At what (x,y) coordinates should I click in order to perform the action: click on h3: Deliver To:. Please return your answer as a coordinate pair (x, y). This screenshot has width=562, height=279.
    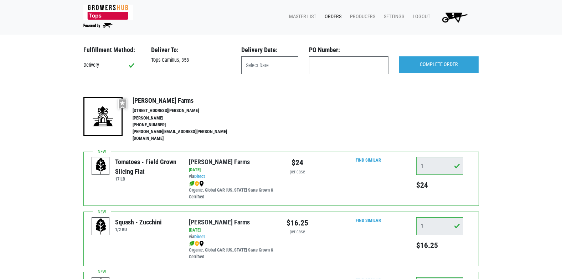
    Looking at the image, I should click on (191, 50).